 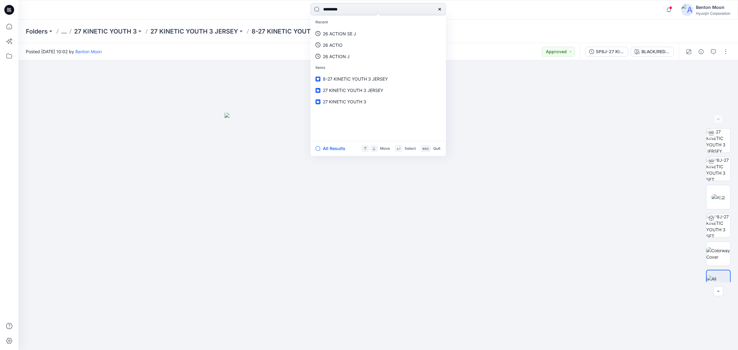 What do you see at coordinates (332, 149) in the screenshot?
I see `a: All Results` at bounding box center [332, 149].